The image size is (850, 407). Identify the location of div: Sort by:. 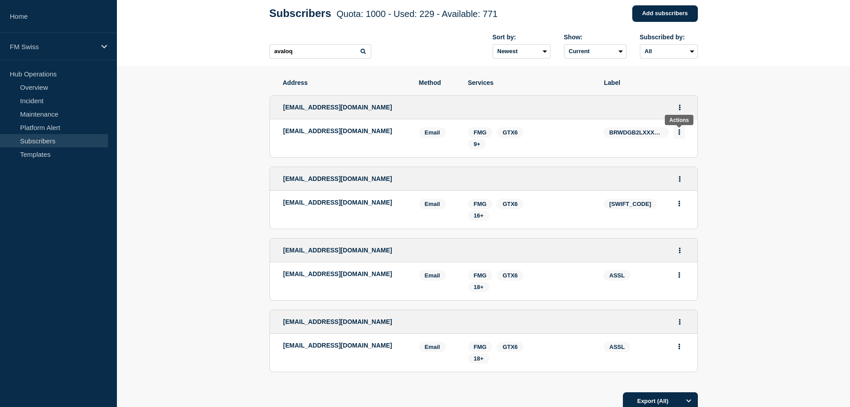
(522, 37).